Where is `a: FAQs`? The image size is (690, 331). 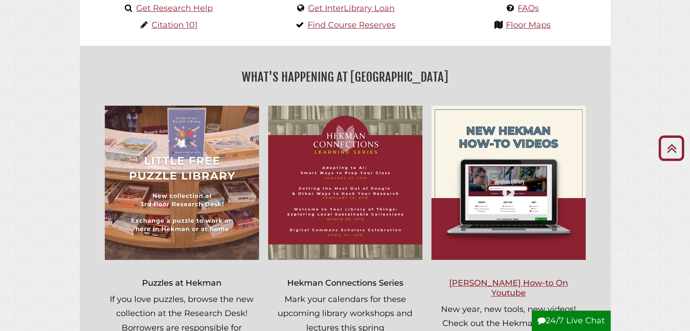
a: FAQs is located at coordinates (528, 8).